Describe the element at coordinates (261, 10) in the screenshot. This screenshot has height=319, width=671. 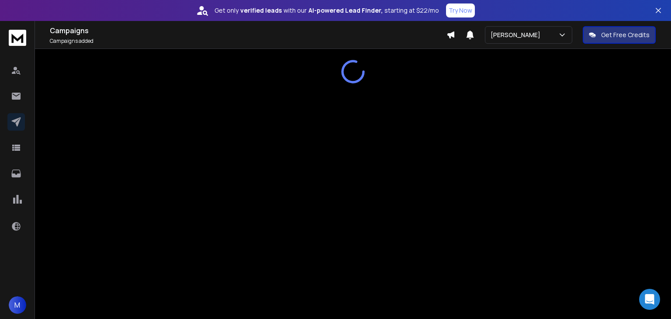
I see `strong: verified leads` at that location.